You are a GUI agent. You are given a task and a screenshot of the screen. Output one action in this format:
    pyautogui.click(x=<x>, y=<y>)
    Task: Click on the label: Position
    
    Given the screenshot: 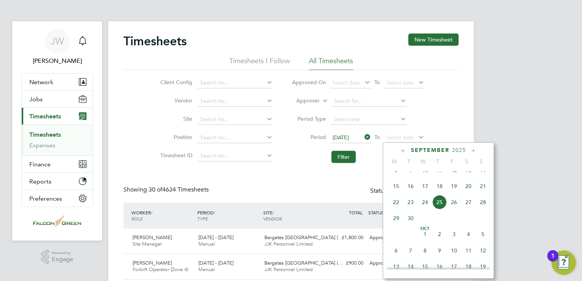 What is the action you would take?
    pyautogui.click(x=175, y=137)
    